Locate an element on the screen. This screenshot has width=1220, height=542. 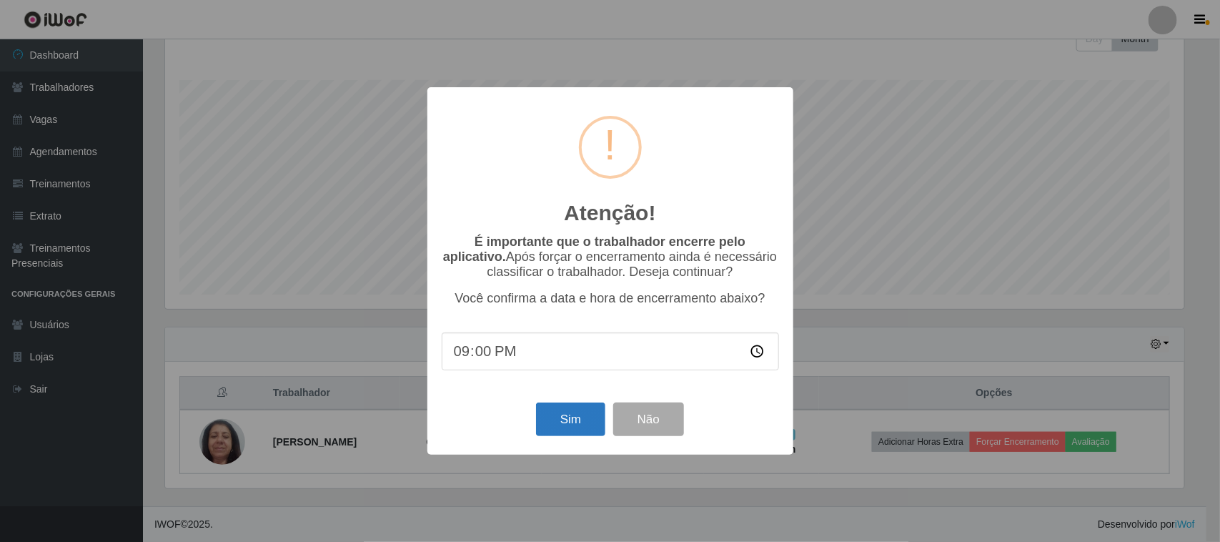
button: Sim is located at coordinates (570, 419).